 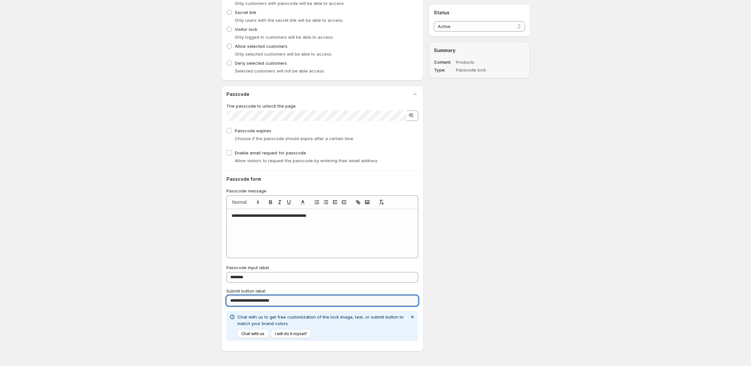 What do you see at coordinates (253, 131) in the screenshot?
I see `span: Passcode expires` at bounding box center [253, 131].